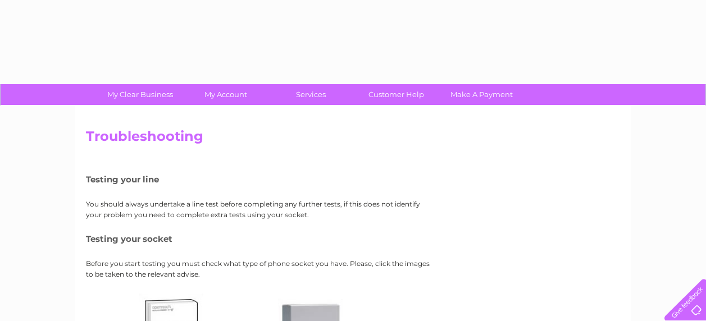 Image resolution: width=706 pixels, height=321 pixels. Describe the element at coordinates (225, 94) in the screenshot. I see `a: My Account` at that location.